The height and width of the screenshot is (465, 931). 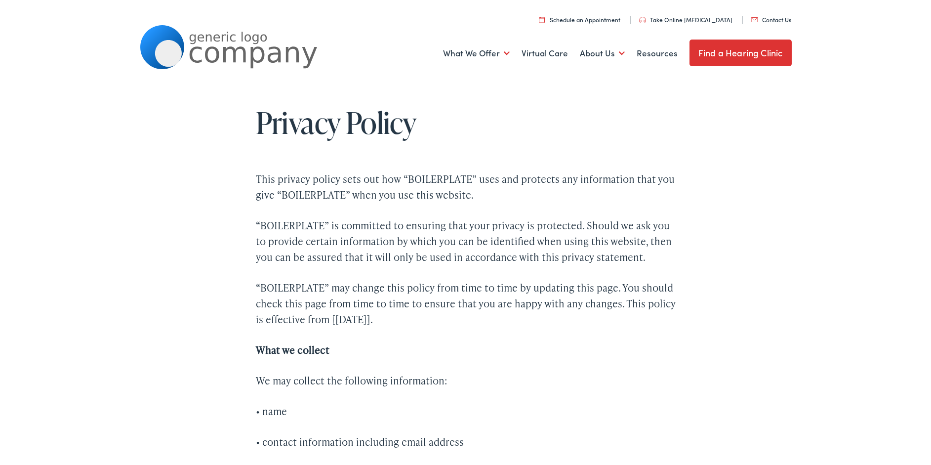 What do you see at coordinates (602, 53) in the screenshot?
I see `a: About Us` at bounding box center [602, 53].